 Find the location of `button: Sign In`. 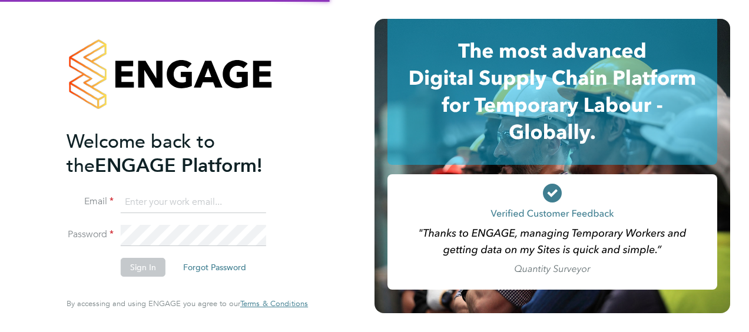

button: Sign In is located at coordinates (143, 267).